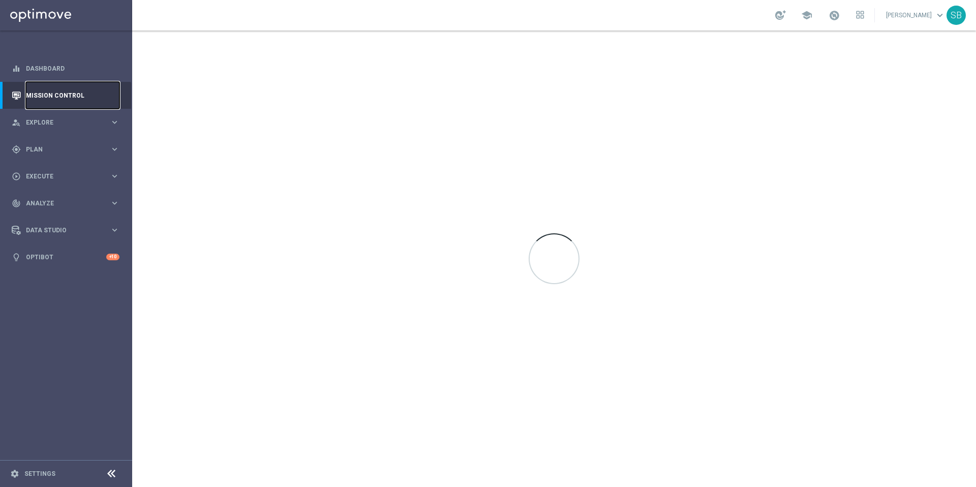  Describe the element at coordinates (66, 69) in the screenshot. I see `button: equalizer Dashboard` at that location.